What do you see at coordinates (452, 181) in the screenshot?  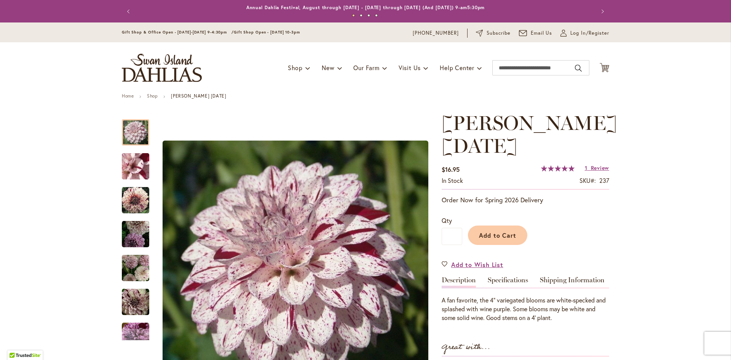 I see `div: Availability` at bounding box center [452, 181].